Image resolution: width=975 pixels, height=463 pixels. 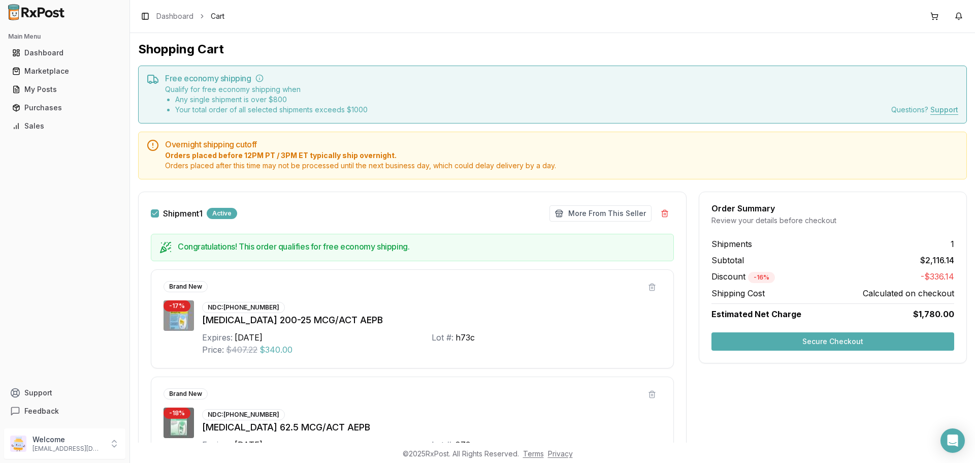 What do you see at coordinates (37, 12) in the screenshot?
I see `img: RxPost Logo` at bounding box center [37, 12].